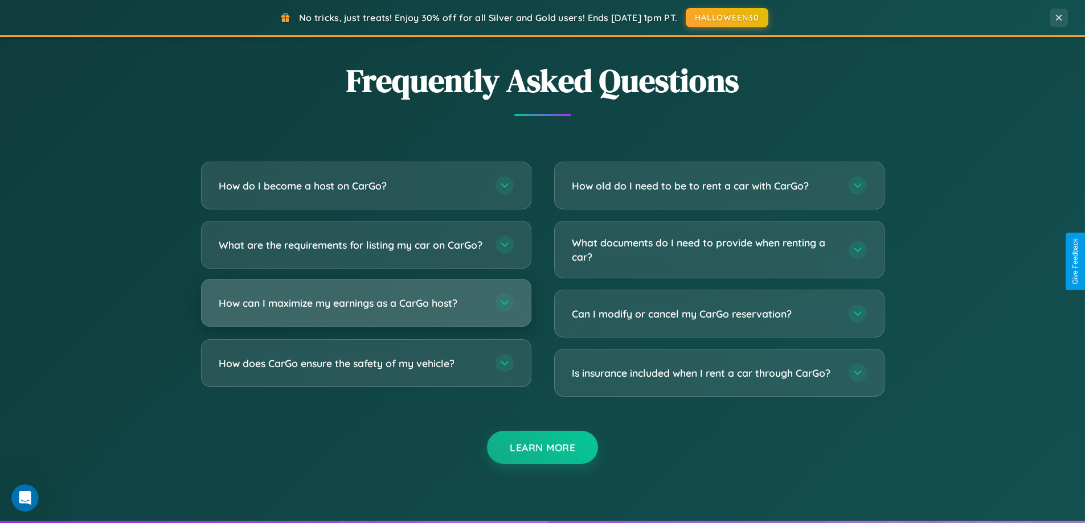 The width and height of the screenshot is (1085, 523). What do you see at coordinates (543, 80) in the screenshot?
I see `h2: Frequently Asked Questions` at bounding box center [543, 80].